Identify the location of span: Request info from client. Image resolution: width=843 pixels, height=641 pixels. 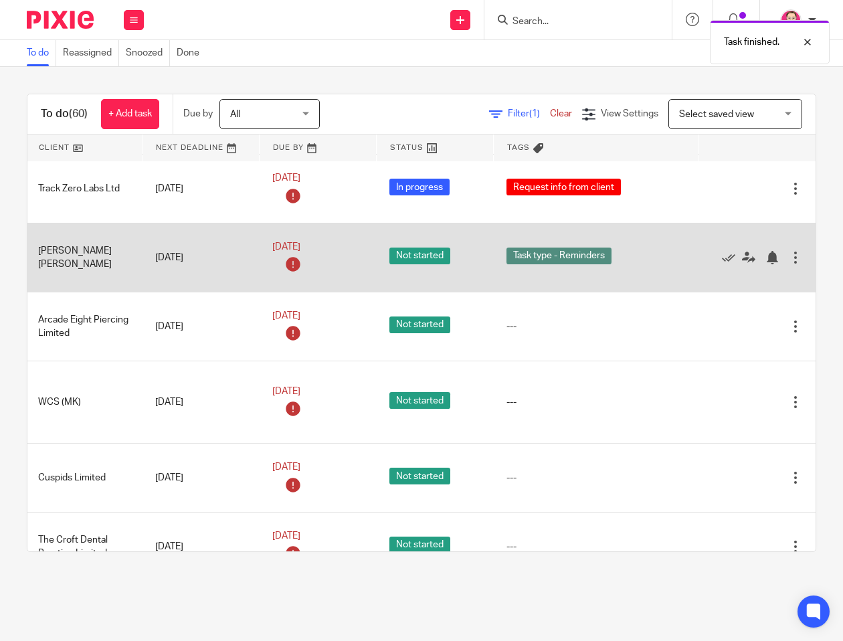
(563, 187).